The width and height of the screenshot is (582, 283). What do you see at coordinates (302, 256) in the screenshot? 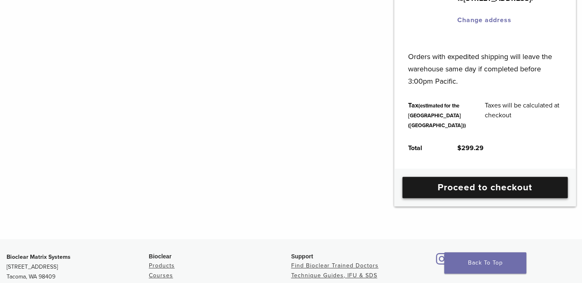
I see `span: Support` at bounding box center [302, 256].